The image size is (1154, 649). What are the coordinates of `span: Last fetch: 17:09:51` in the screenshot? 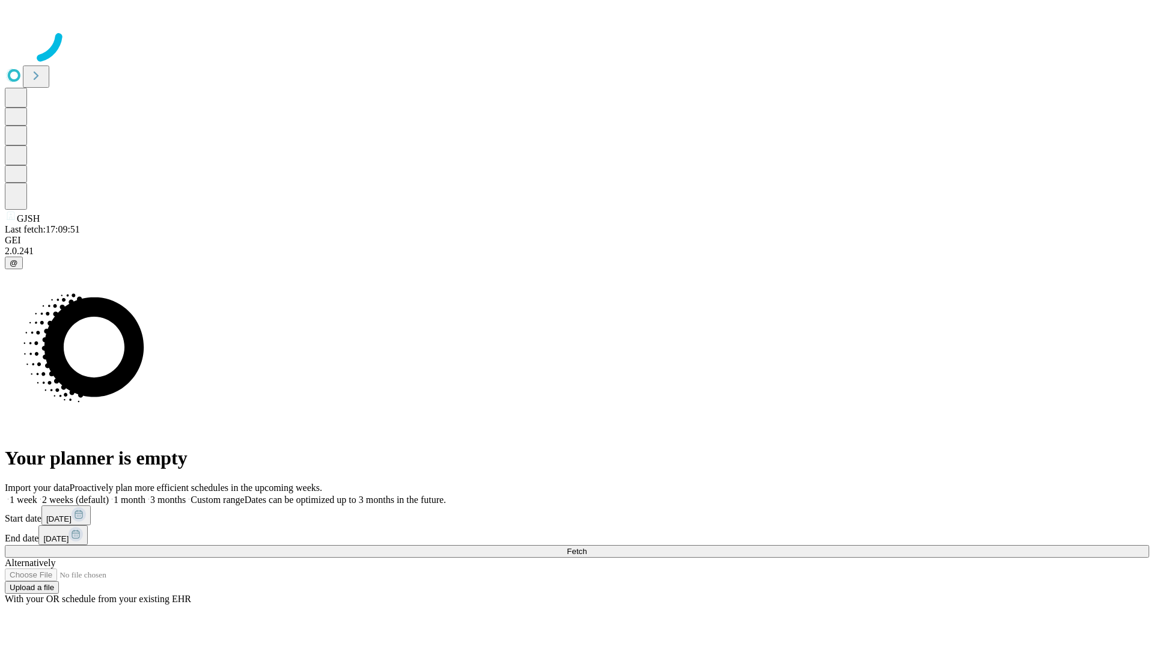 It's located at (42, 229).